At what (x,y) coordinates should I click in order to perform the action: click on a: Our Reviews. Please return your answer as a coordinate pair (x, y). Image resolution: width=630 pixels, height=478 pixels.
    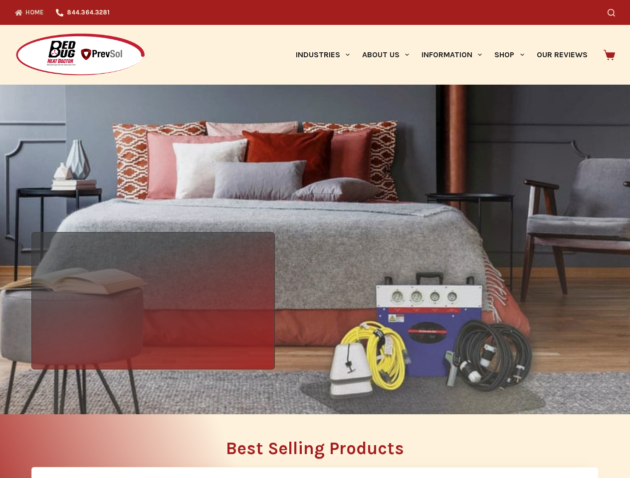
    Looking at the image, I should click on (561, 55).